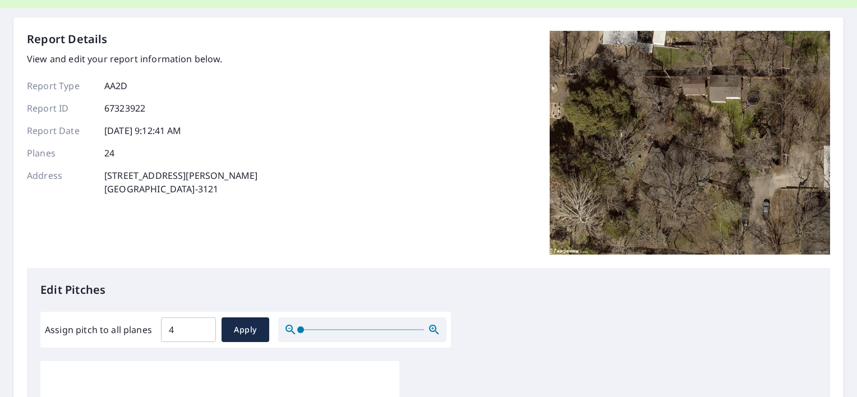 The width and height of the screenshot is (857, 397). What do you see at coordinates (429, 290) in the screenshot?
I see `p: Edit Pitches` at bounding box center [429, 290].